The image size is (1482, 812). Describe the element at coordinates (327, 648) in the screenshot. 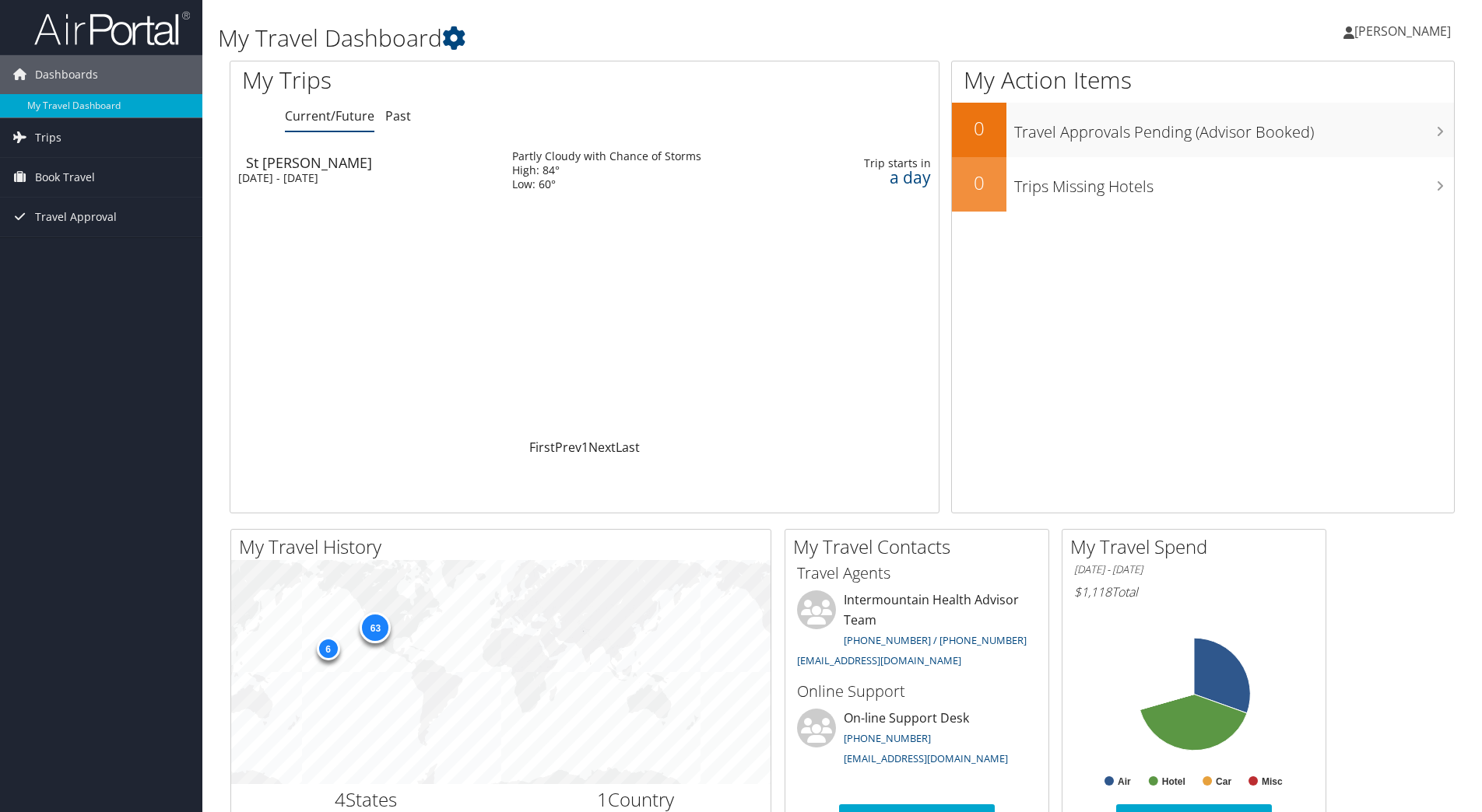

I see `div: 6` at that location.